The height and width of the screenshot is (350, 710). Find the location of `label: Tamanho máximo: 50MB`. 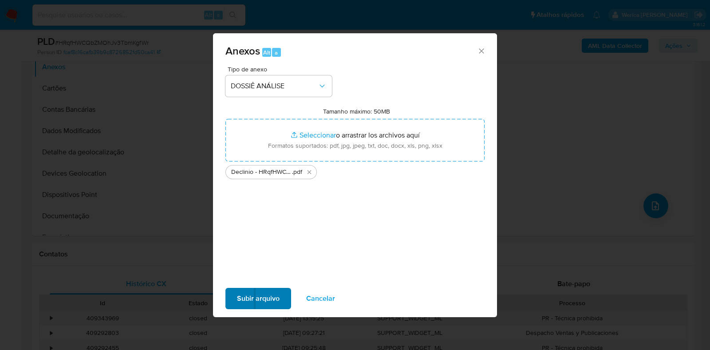

label: Tamanho máximo: 50MB is located at coordinates (356, 111).